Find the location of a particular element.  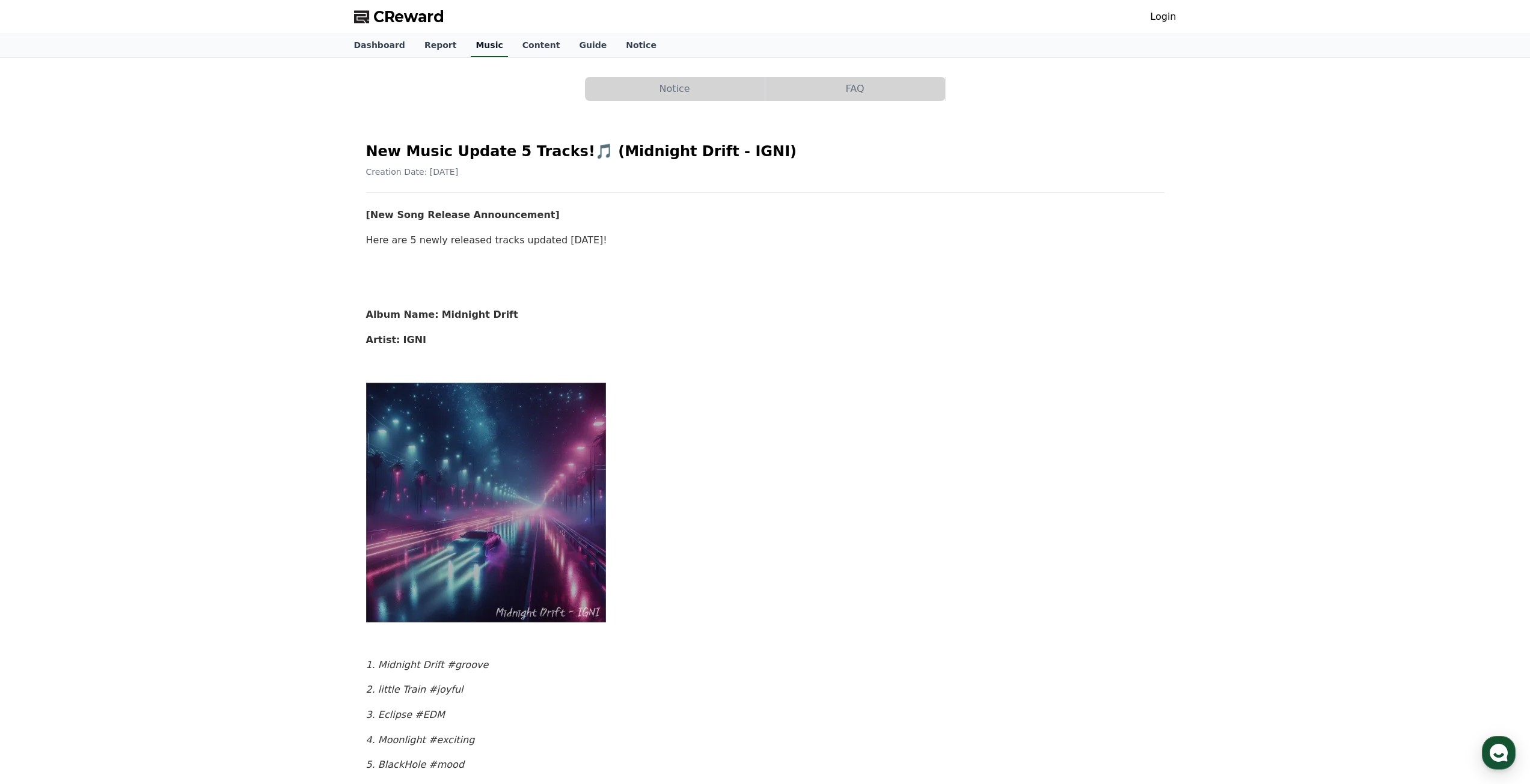

a: Messages is located at coordinates (118, 396).